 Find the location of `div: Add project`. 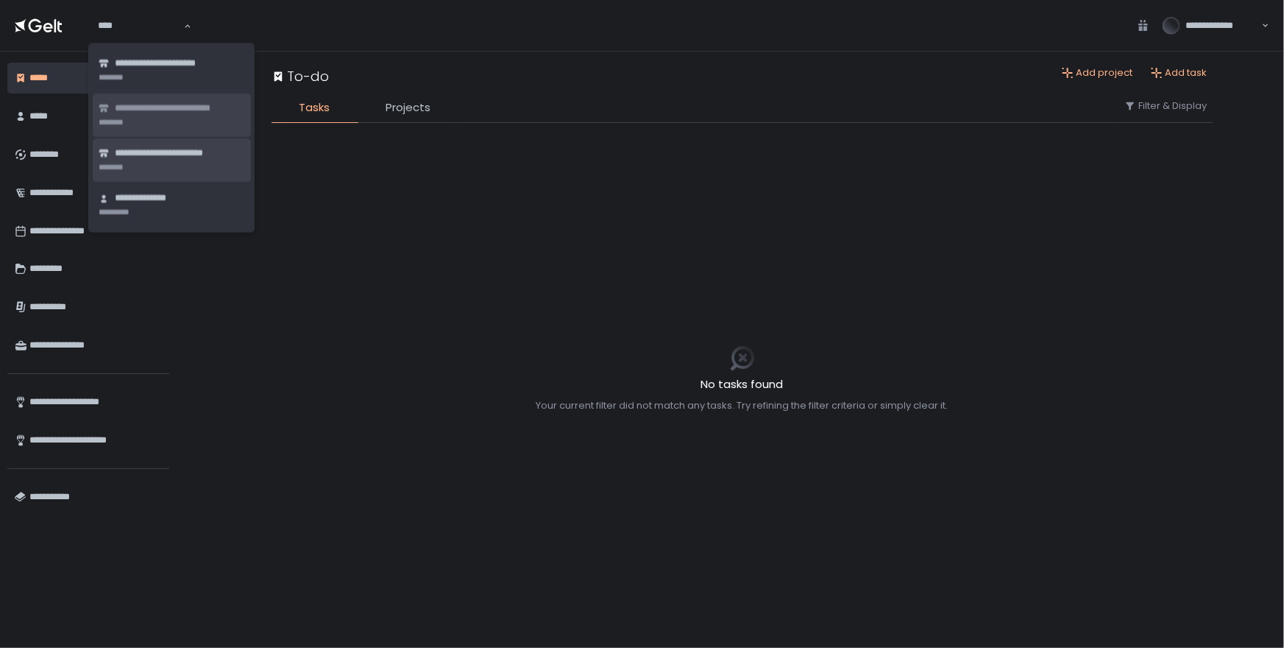

div: Add project is located at coordinates (1098, 73).